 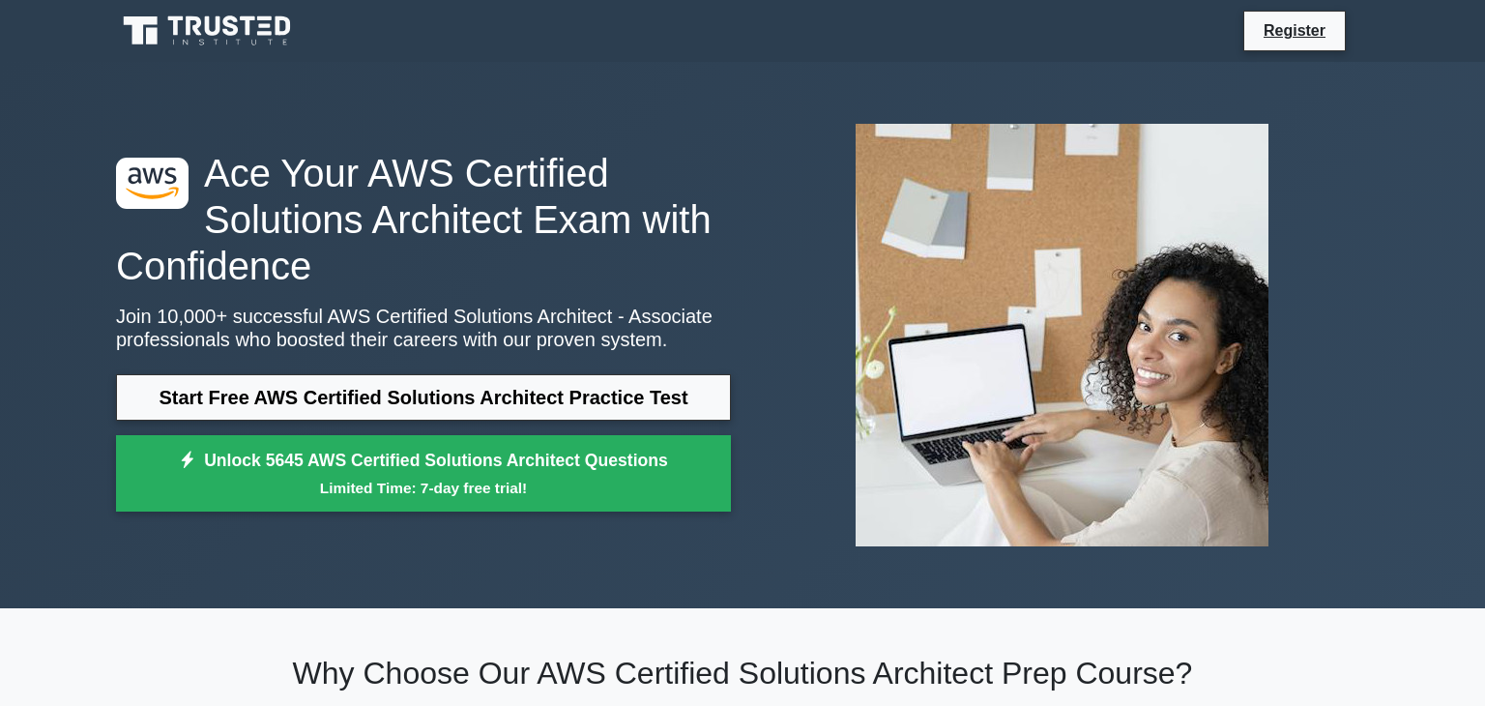 What do you see at coordinates (742, 673) in the screenshot?
I see `h2: Why Choose Our AWS Certified Solutions Architect Prep Course?` at bounding box center [742, 673].